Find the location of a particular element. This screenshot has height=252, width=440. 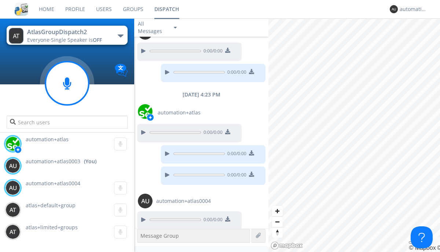

a: Mapbox is located at coordinates (422, 247).